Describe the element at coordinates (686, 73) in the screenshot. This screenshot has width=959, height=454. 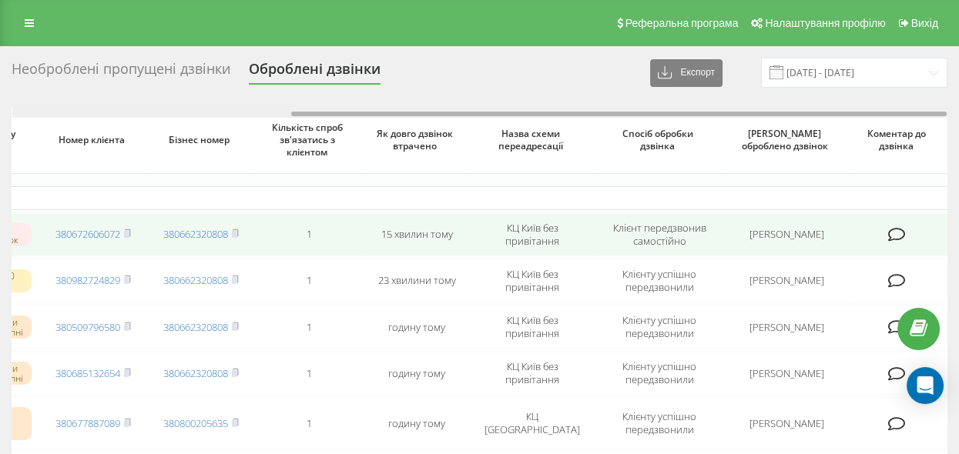
I see `button: Експорт` at that location.